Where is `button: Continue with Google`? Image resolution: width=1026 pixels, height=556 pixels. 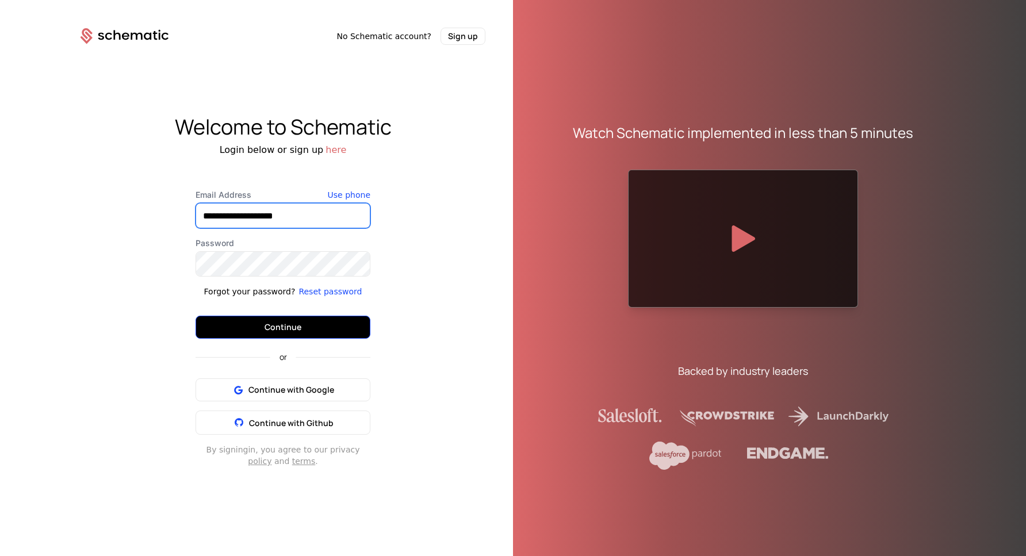 button: Continue with Google is located at coordinates (283, 390).